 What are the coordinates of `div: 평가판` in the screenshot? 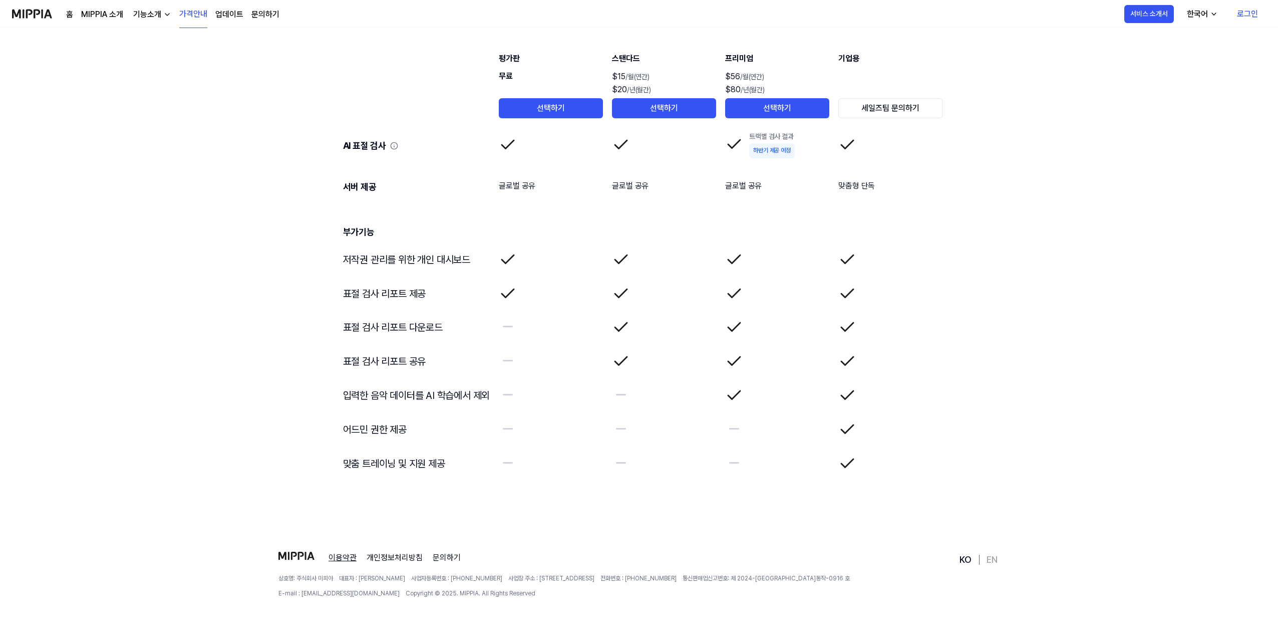 It's located at (551, 59).